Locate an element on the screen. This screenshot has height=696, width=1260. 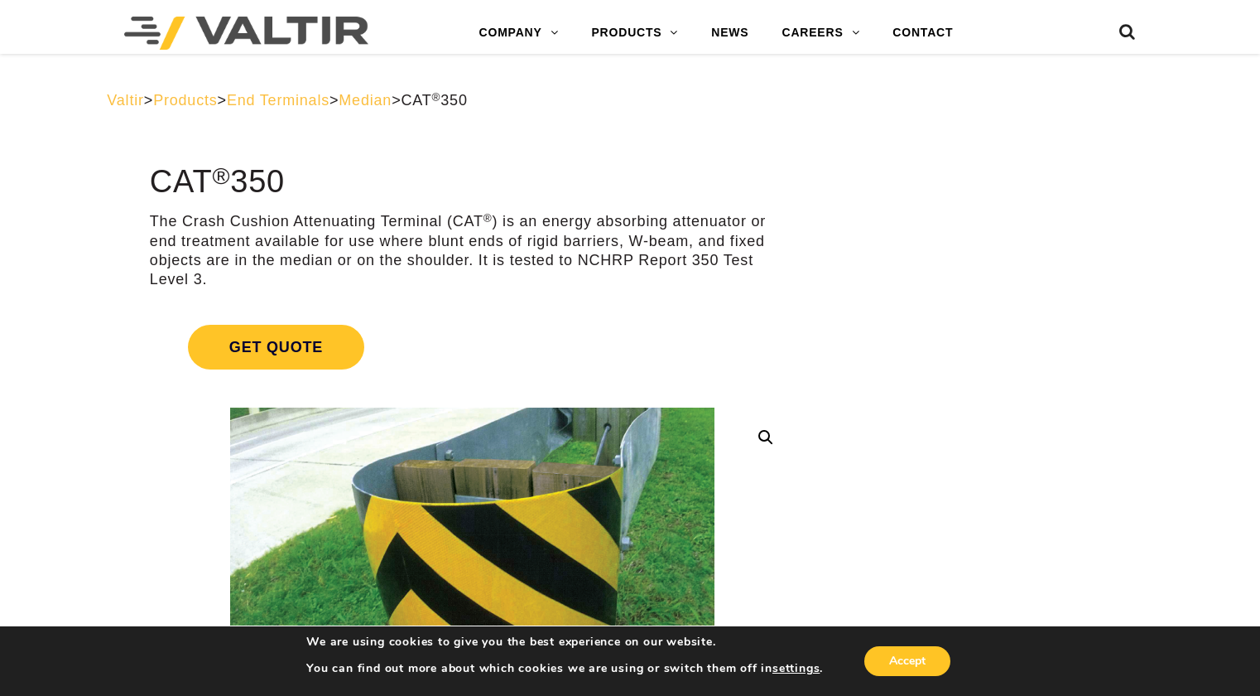
a: Products is located at coordinates (185, 100).